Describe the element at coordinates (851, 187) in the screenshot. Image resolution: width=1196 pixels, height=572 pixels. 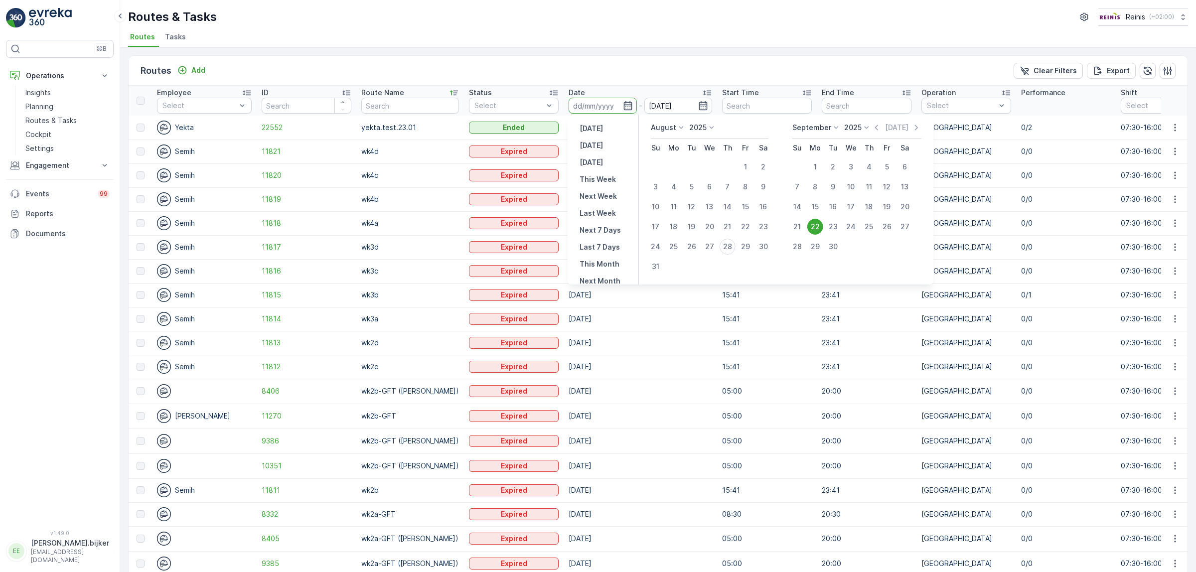
I see `div: 10` at that location.